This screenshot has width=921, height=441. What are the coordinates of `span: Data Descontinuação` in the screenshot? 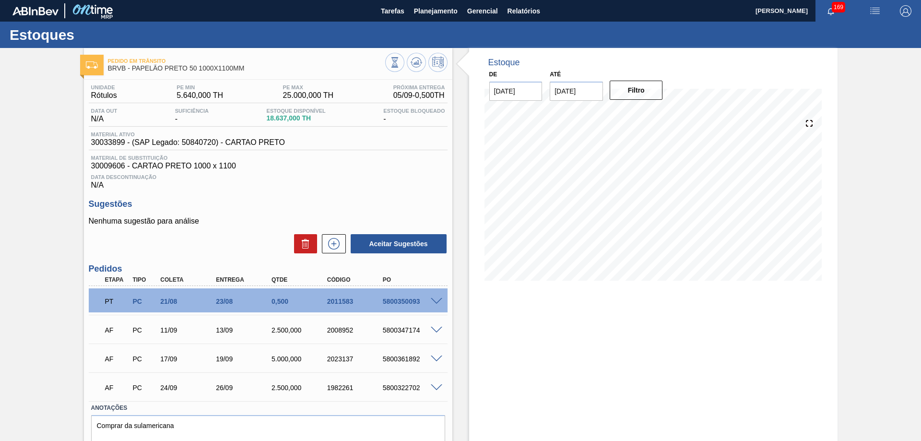 It's located at (268, 177).